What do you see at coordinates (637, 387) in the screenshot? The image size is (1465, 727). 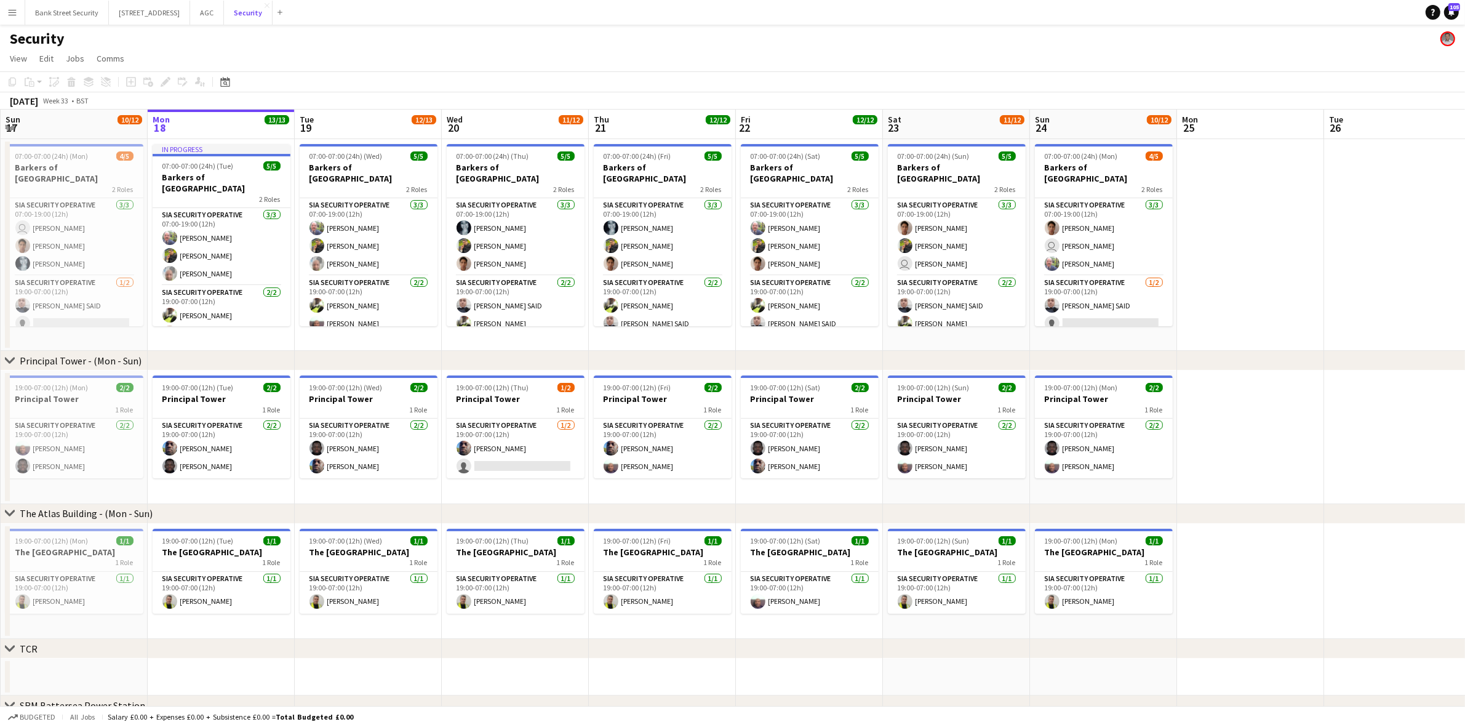 I see `span: 19:00-07:00 (12h) (Fri)` at bounding box center [637, 387].